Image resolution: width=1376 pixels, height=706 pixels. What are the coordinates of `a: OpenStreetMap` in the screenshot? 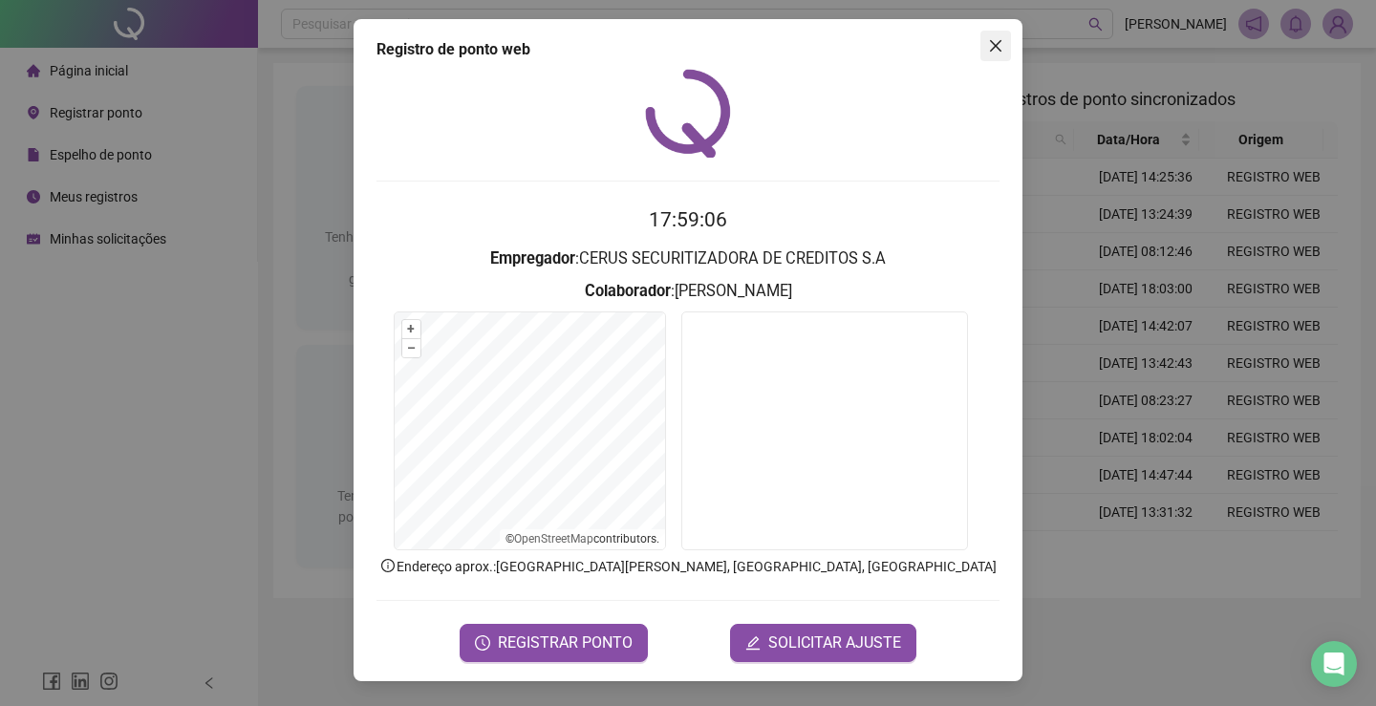 It's located at (553, 539).